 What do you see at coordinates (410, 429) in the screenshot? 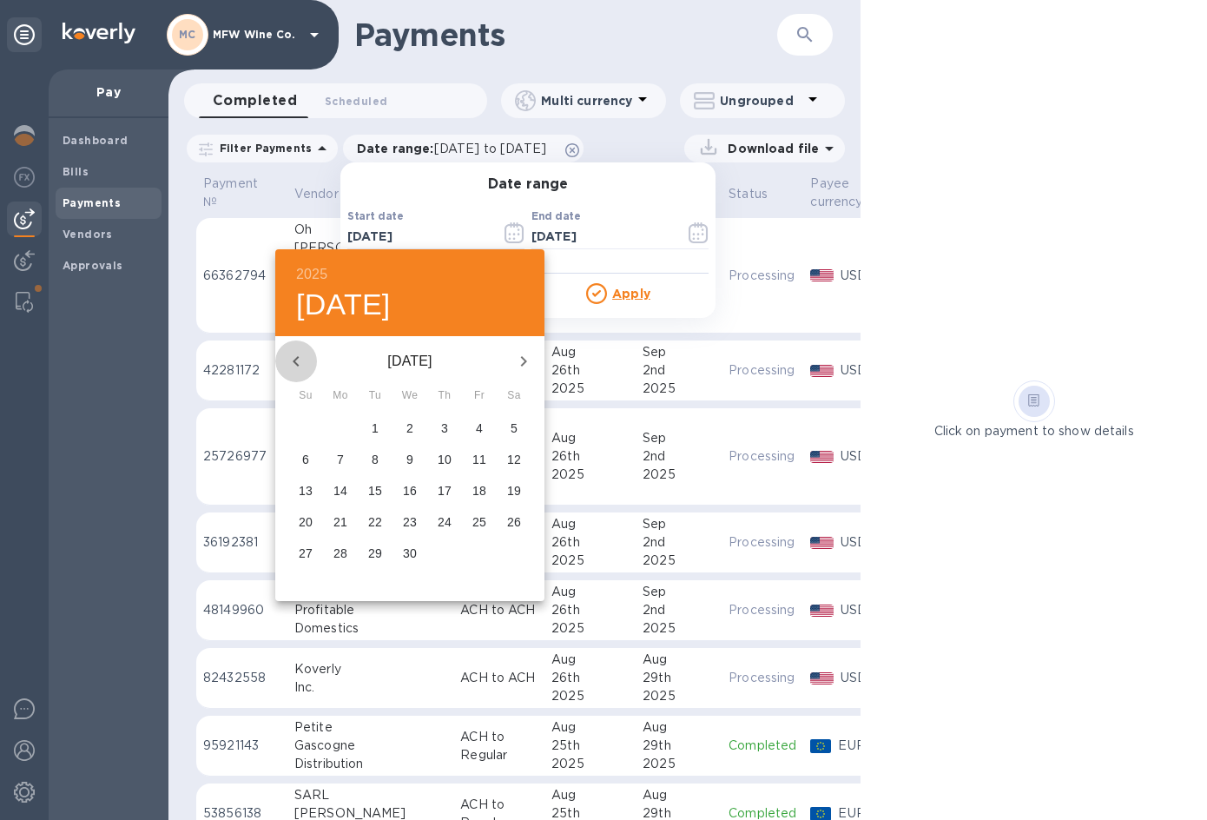
I see `button: 2` at bounding box center [410, 429].